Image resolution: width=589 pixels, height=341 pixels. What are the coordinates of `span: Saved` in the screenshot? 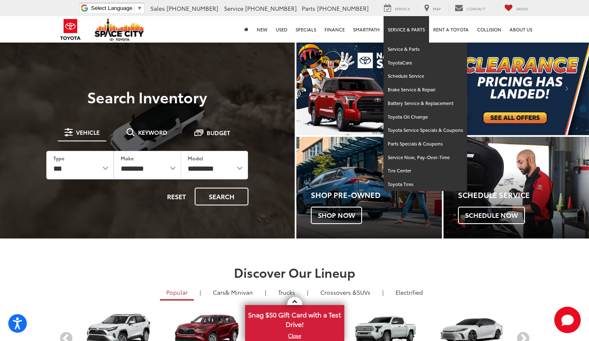 It's located at (522, 8).